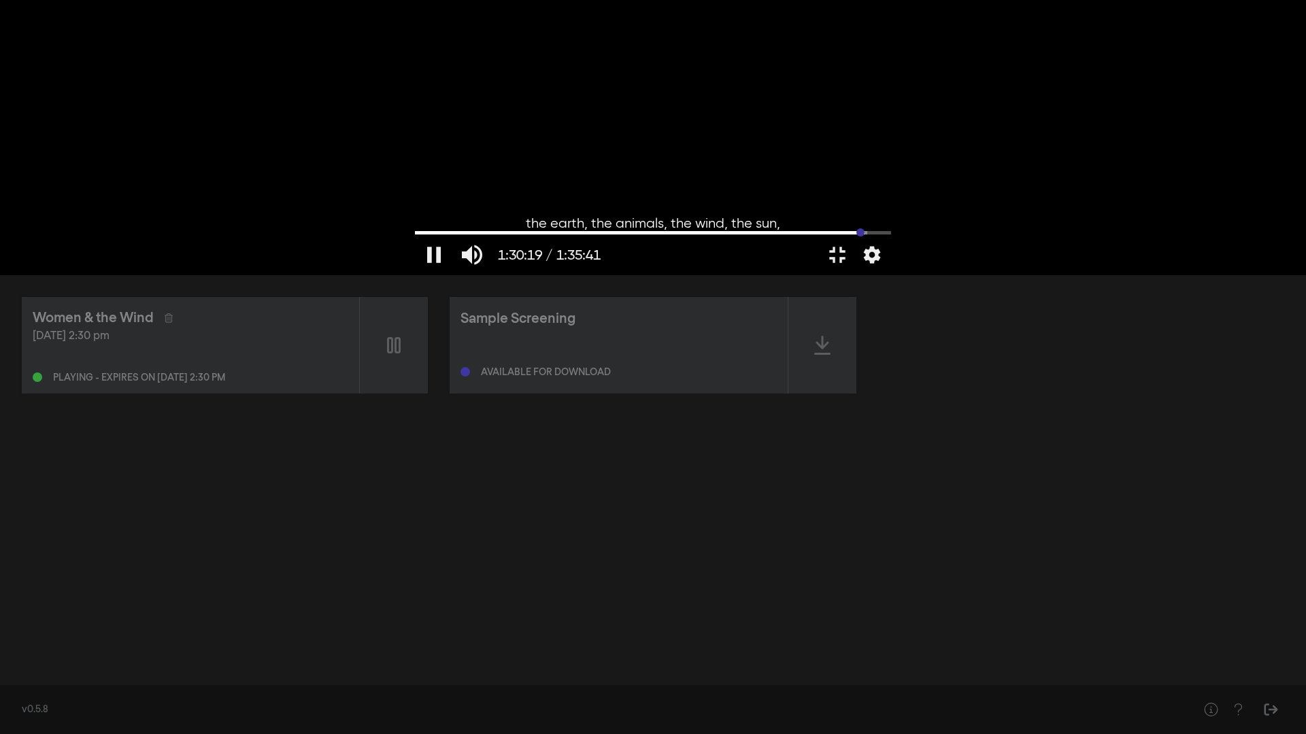  What do you see at coordinates (596, 710) in the screenshot?
I see `div: v0.5.8` at bounding box center [596, 710].